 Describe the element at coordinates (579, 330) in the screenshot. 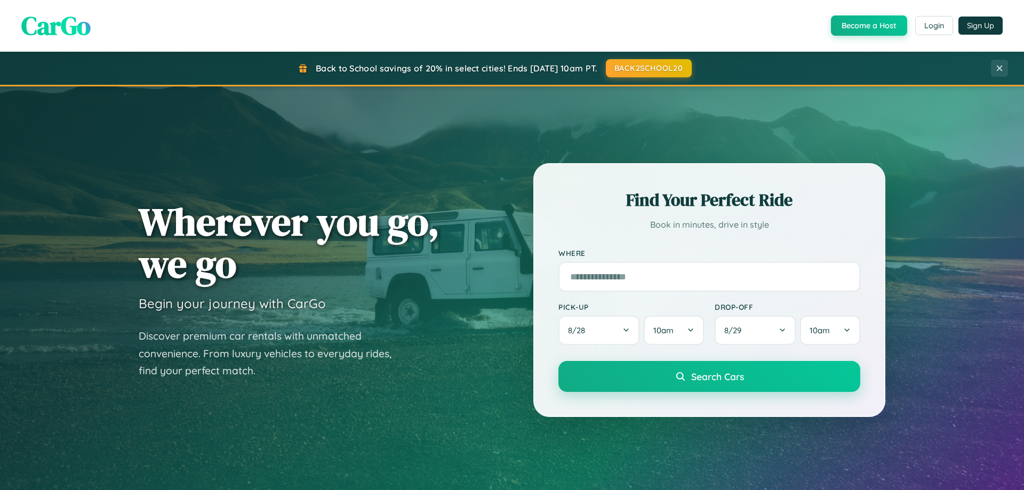

I see `span: 8 / 28` at that location.